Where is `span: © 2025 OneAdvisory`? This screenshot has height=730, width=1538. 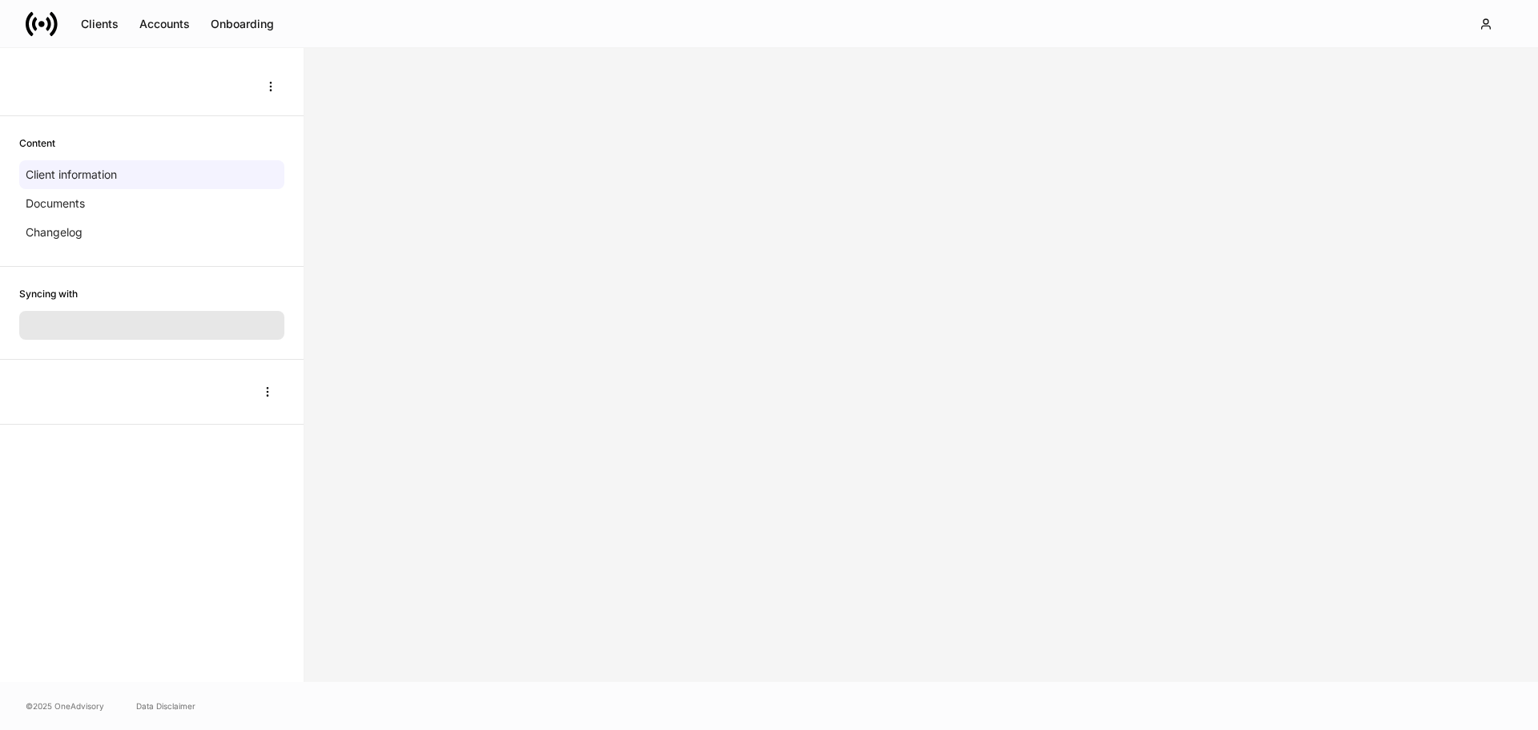 span: © 2025 OneAdvisory is located at coordinates (65, 706).